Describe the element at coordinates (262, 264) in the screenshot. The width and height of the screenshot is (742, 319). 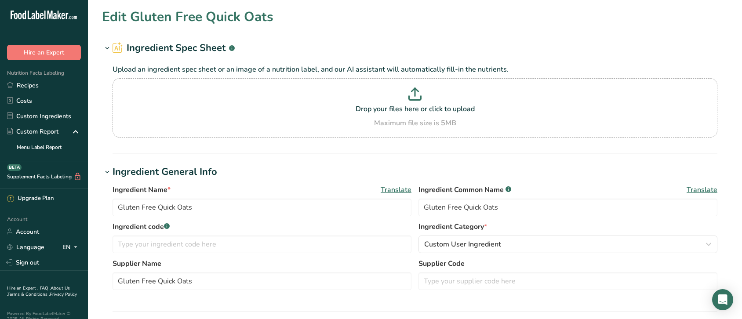
I see `label: Supplier Name` at that location.